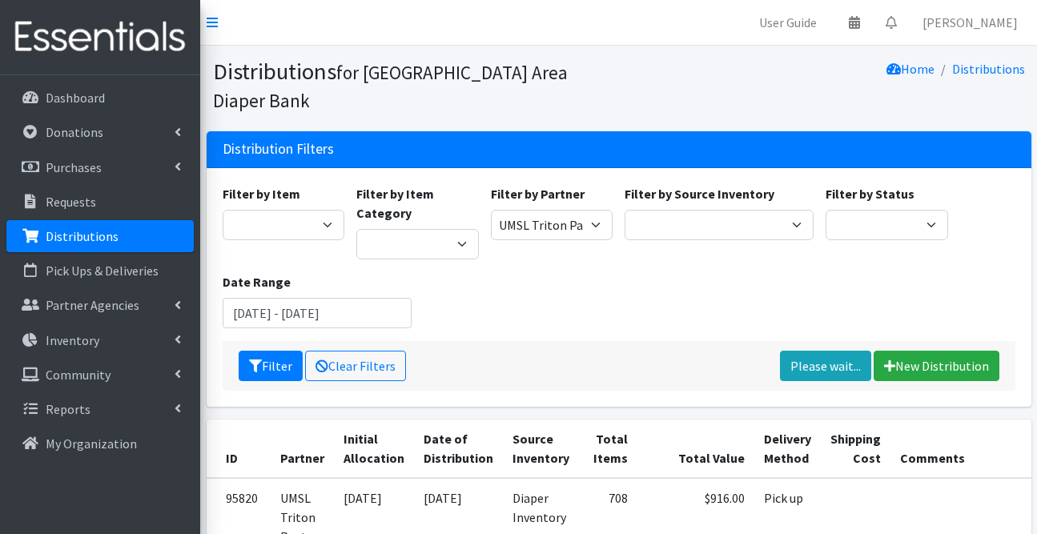  I want to click on a: Community, so click(100, 375).